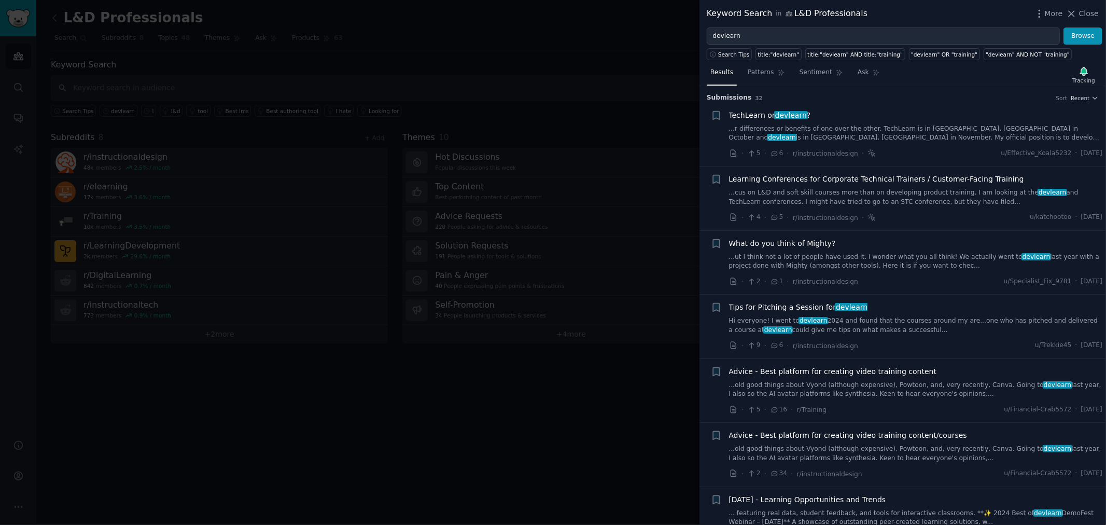  Describe the element at coordinates (944, 54) in the screenshot. I see `div: "devlearn" OR "training"` at that location.